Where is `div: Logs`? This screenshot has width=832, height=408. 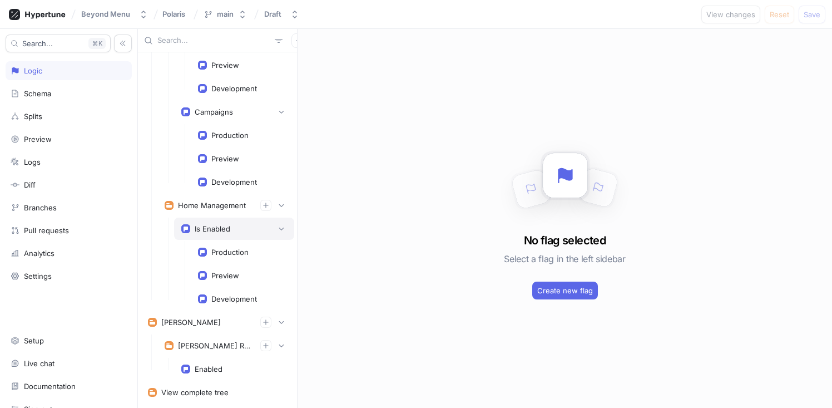 div: Logs is located at coordinates (32, 162).